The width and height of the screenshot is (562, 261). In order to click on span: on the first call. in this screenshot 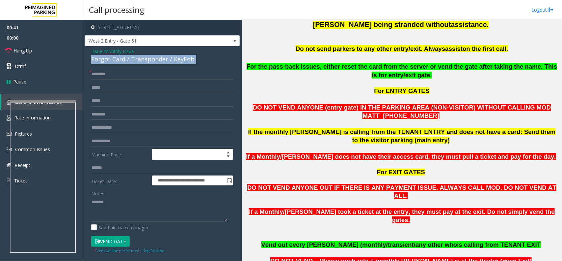, I will do `click(486, 48)`.